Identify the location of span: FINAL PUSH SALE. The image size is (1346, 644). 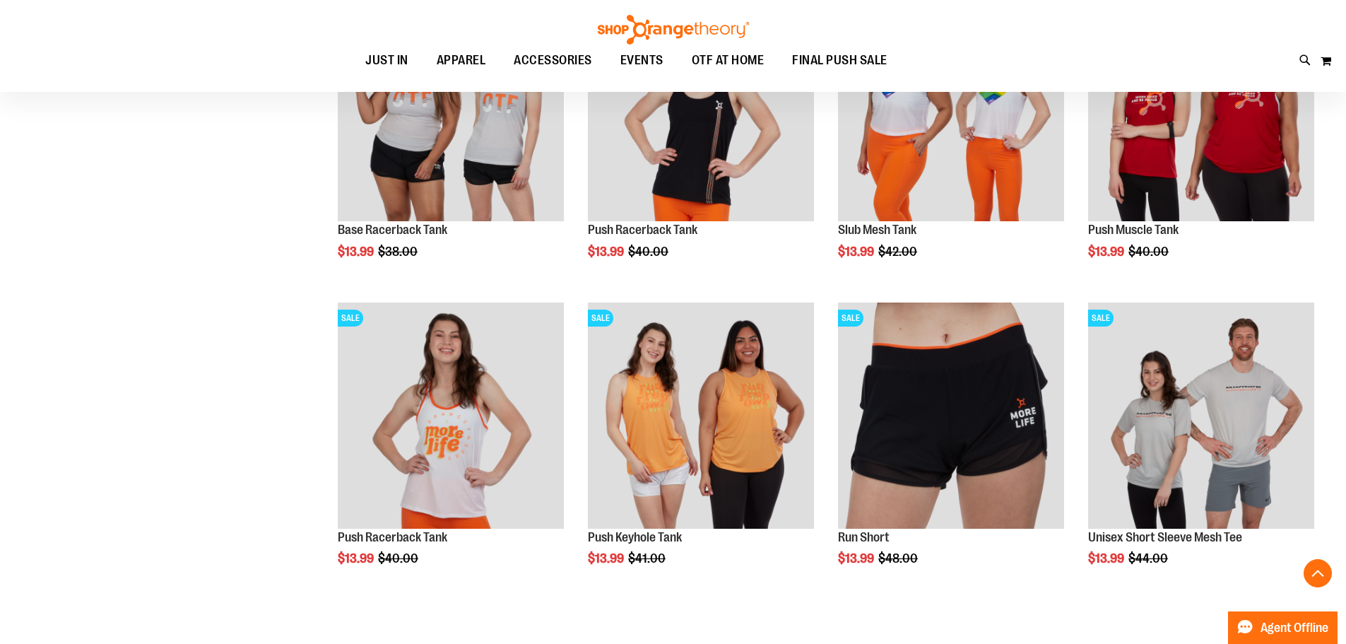
(839, 60).